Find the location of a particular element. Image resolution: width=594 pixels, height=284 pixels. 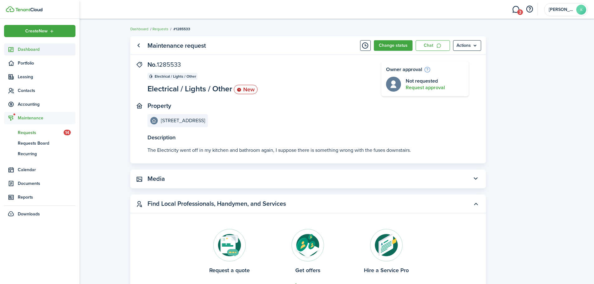

p: Get offers is located at coordinates (308, 270).